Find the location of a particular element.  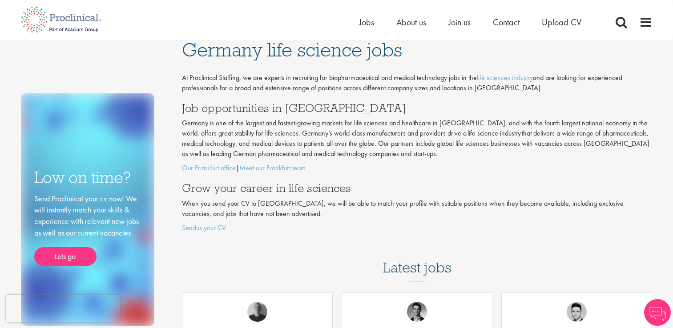

p: At Proclinical Staffing, we are experts in recruiting for biopharmaceutical and medical technolog... is located at coordinates (417, 83).